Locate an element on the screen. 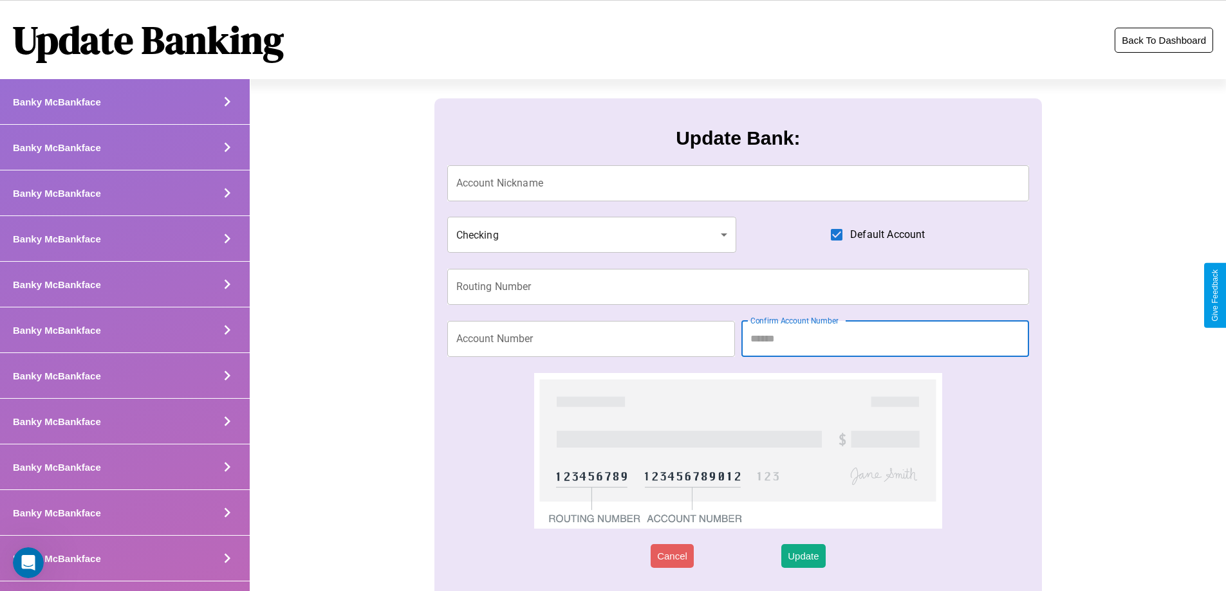  button: Back To Dashboard is located at coordinates (1164, 40).